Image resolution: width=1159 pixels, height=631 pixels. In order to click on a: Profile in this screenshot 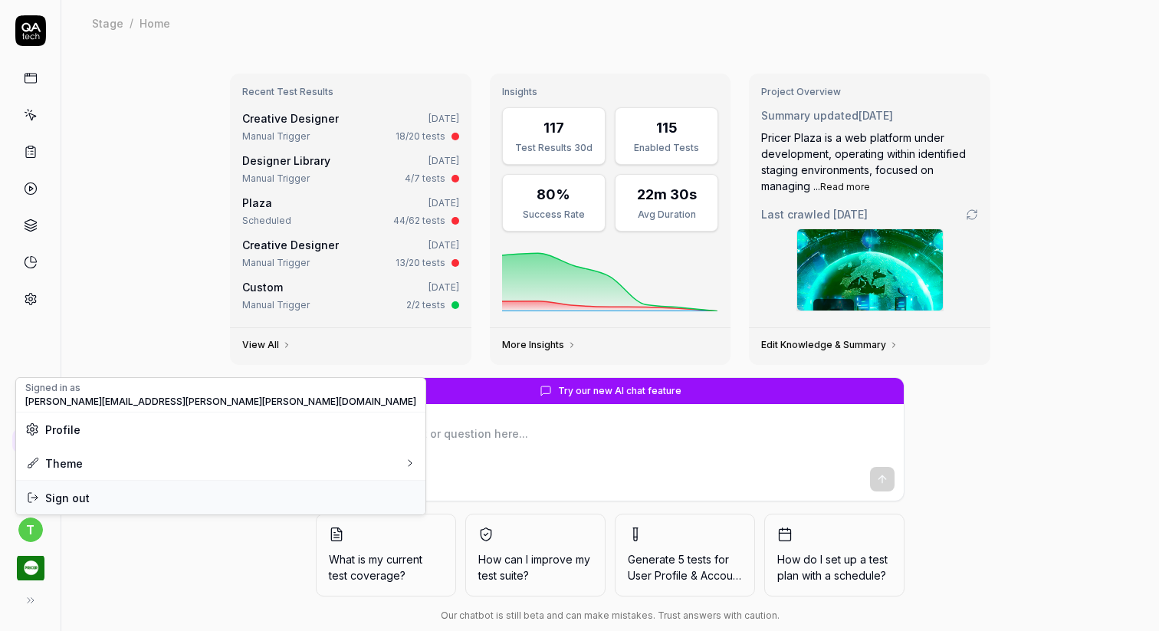, I will do `click(221, 429)`.